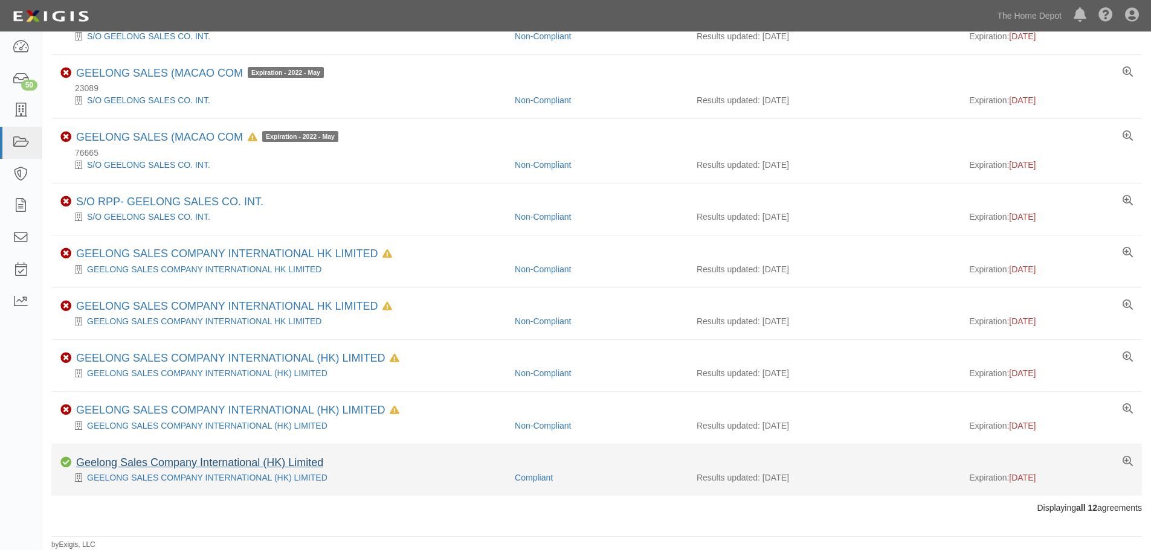 The width and height of the screenshot is (1151, 550). I want to click on img: logo-5460c22ac91f19d4615b14bd174203de0afe785f0fc80cf4dbbc73dc1793850b.png, so click(51, 16).